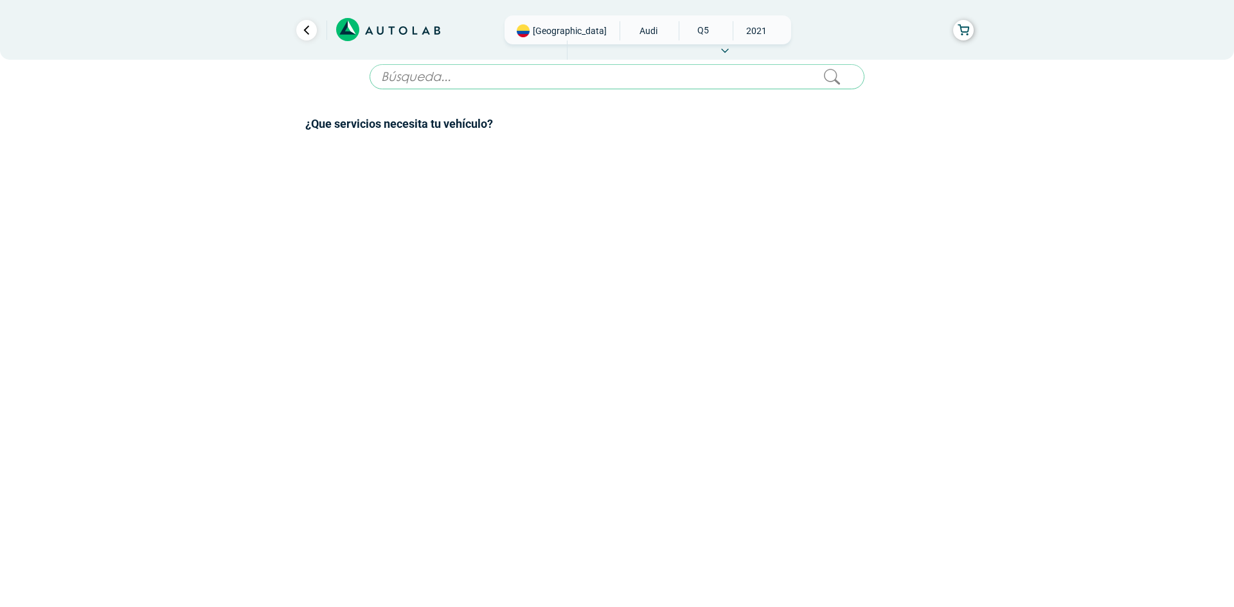  What do you see at coordinates (617, 76) in the screenshot?
I see `input: Búsqueda...` at bounding box center [617, 76].